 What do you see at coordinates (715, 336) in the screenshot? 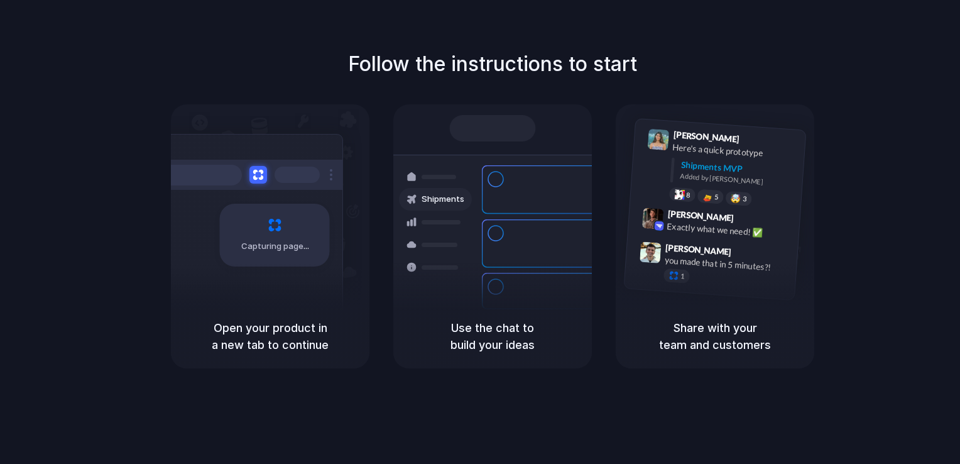
I see `h5: Share with your team and customers` at bounding box center [715, 336].